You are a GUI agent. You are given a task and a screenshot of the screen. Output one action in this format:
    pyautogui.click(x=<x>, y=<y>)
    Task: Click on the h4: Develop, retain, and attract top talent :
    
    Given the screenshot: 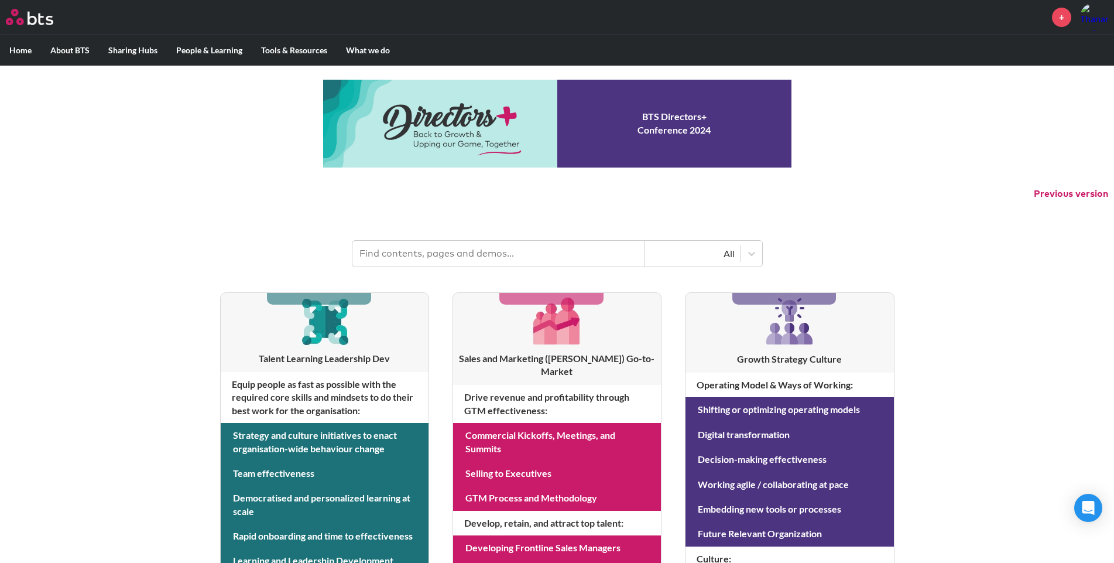 What is the action you would take?
    pyautogui.click(x=557, y=523)
    